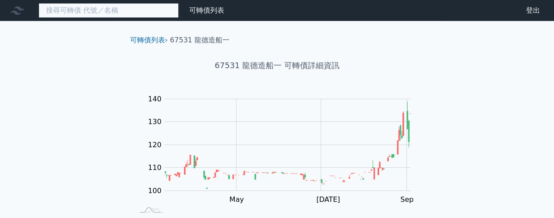 This screenshot has height=218, width=554. What do you see at coordinates (407, 200) in the screenshot?
I see `tspan: Sep` at bounding box center [407, 200].